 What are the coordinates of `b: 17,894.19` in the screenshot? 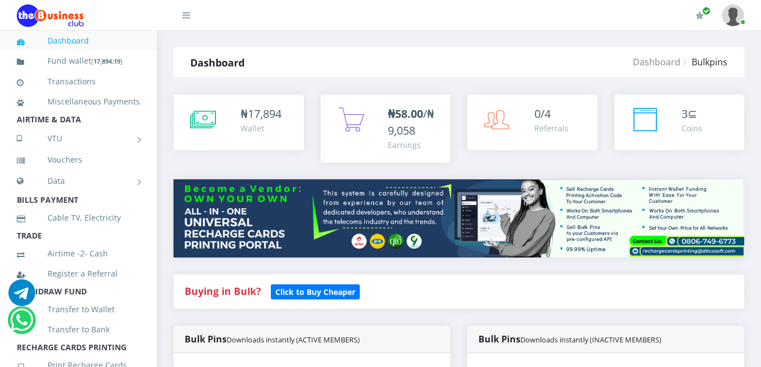 It's located at (107, 61).